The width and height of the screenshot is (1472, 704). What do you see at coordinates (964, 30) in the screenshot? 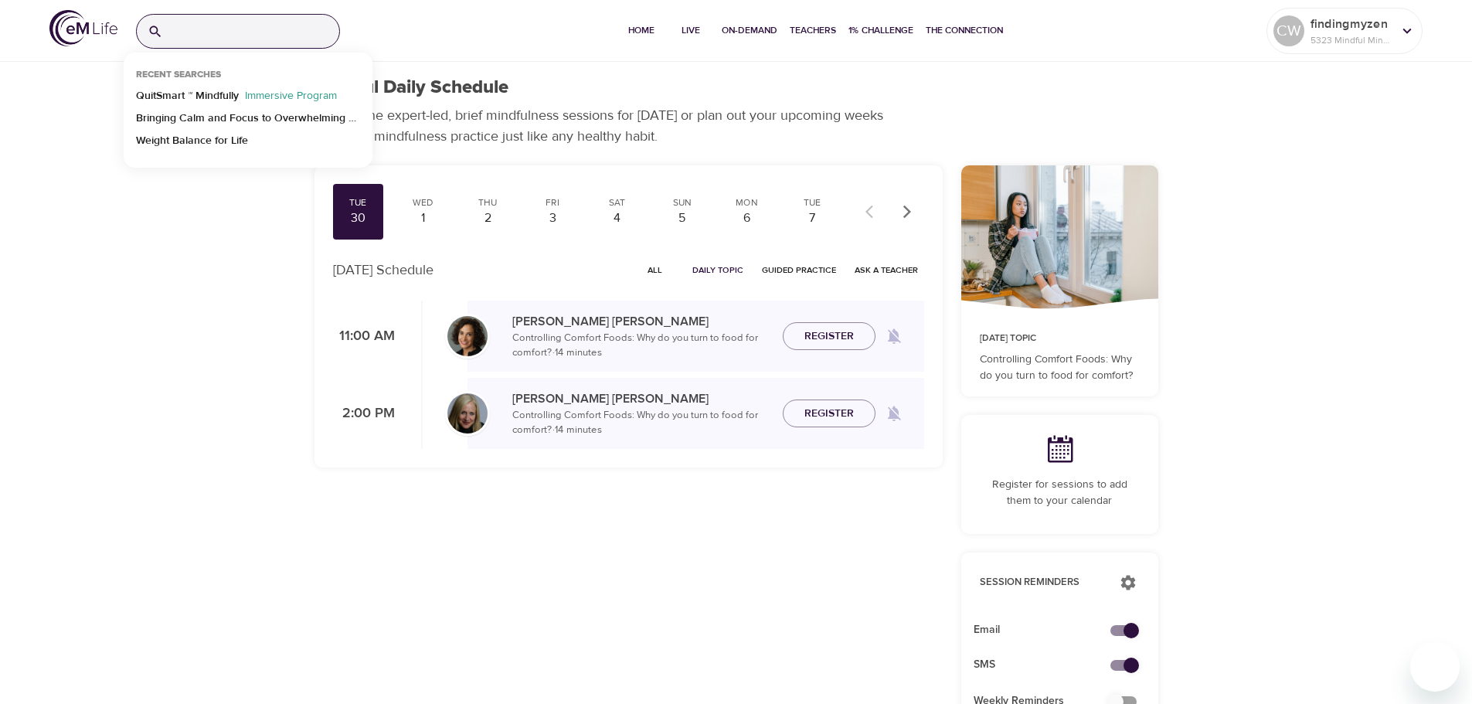
I see `span: The Connection` at bounding box center [964, 30].